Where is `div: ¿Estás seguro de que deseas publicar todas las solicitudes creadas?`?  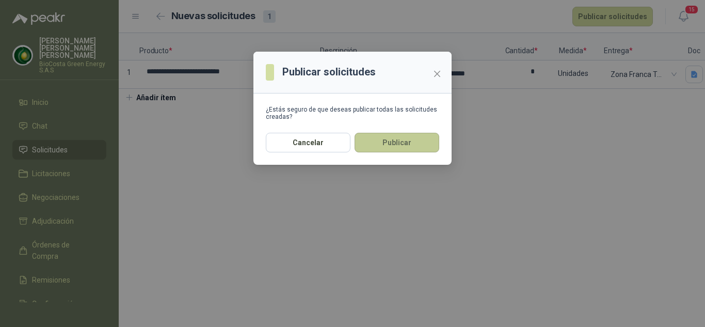
div: ¿Estás seguro de que deseas publicar todas las solicitudes creadas? is located at coordinates (353, 113).